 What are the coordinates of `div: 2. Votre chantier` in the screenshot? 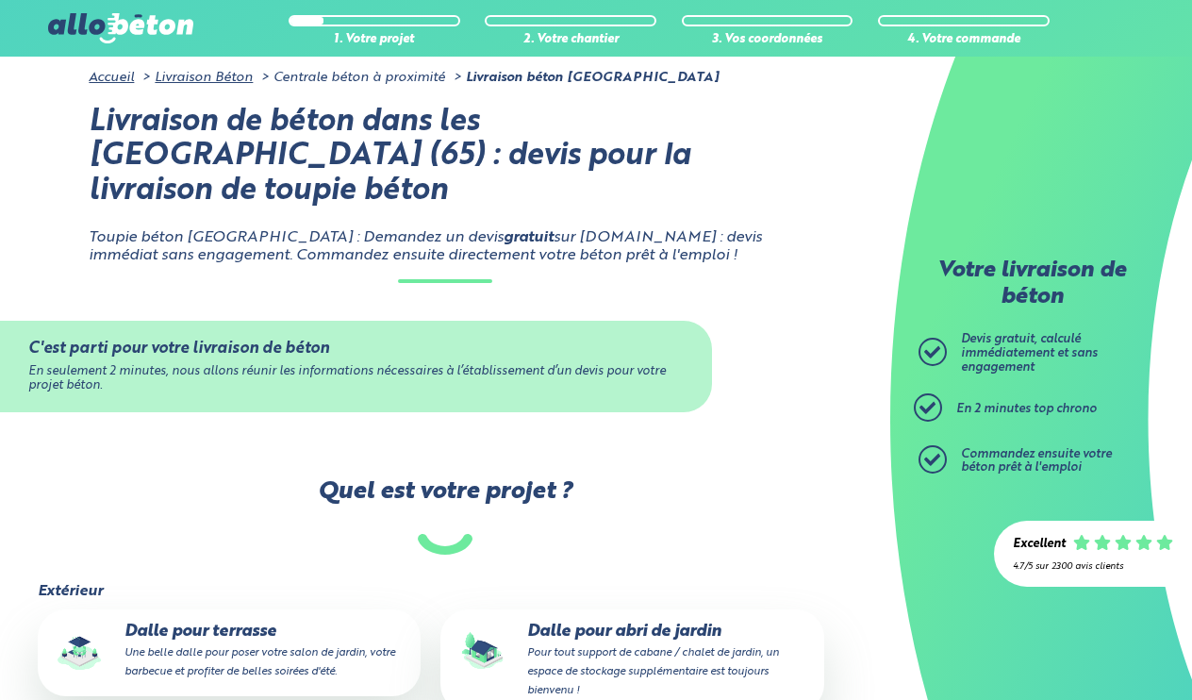 It's located at (570, 40).